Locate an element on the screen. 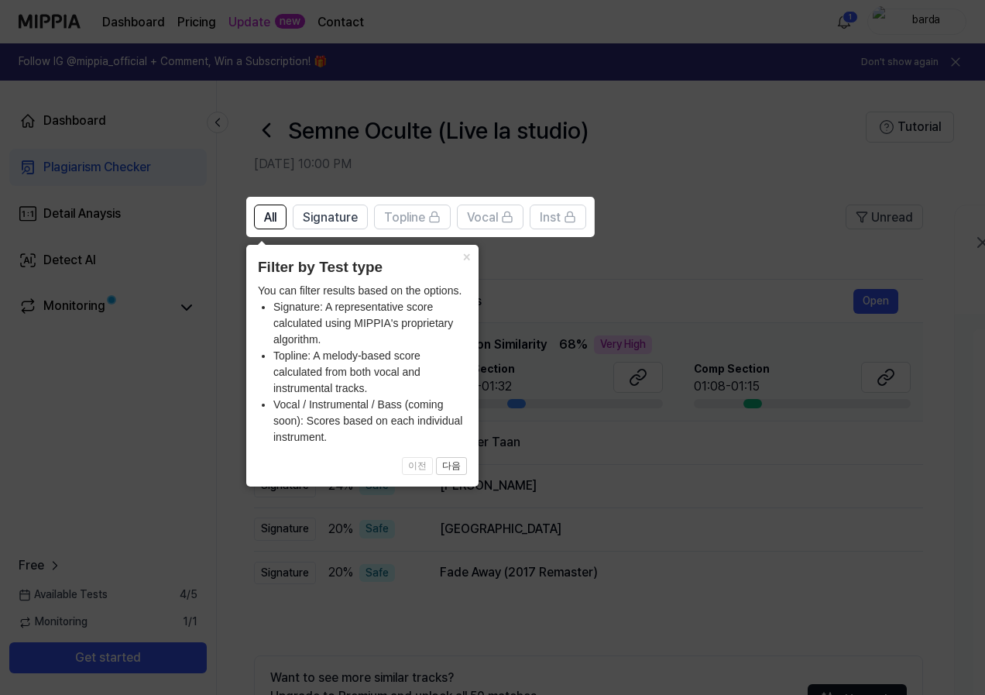  li: Vocal / Instrumental / Bass (coming soon): Scores based on each individual instrument. is located at coordinates (370, 421).